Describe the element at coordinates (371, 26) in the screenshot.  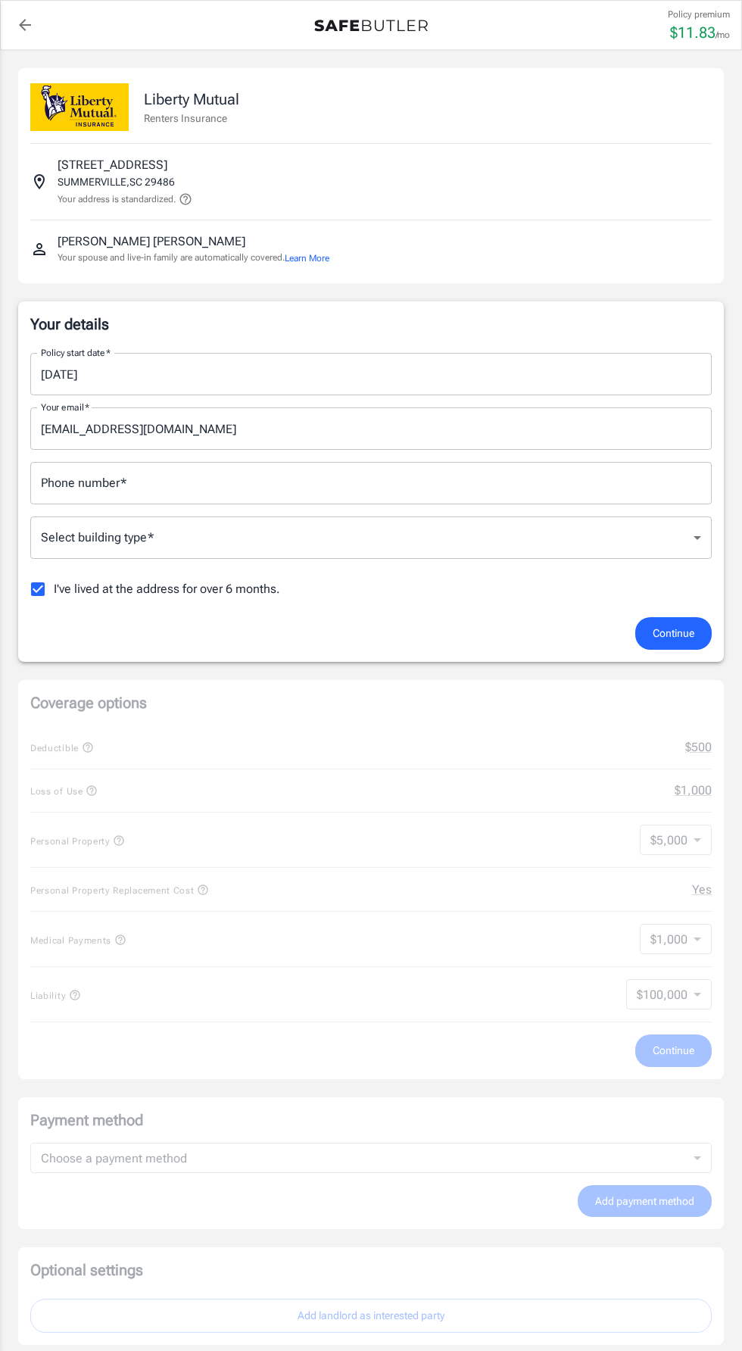
I see `img: Back to quotes` at that location.